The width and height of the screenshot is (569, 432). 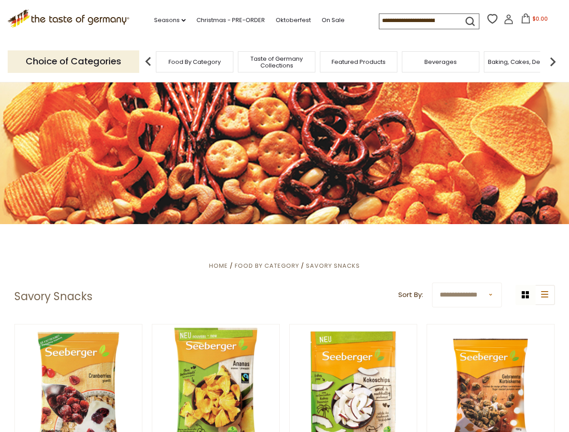 I want to click on a: Beverages, so click(x=441, y=62).